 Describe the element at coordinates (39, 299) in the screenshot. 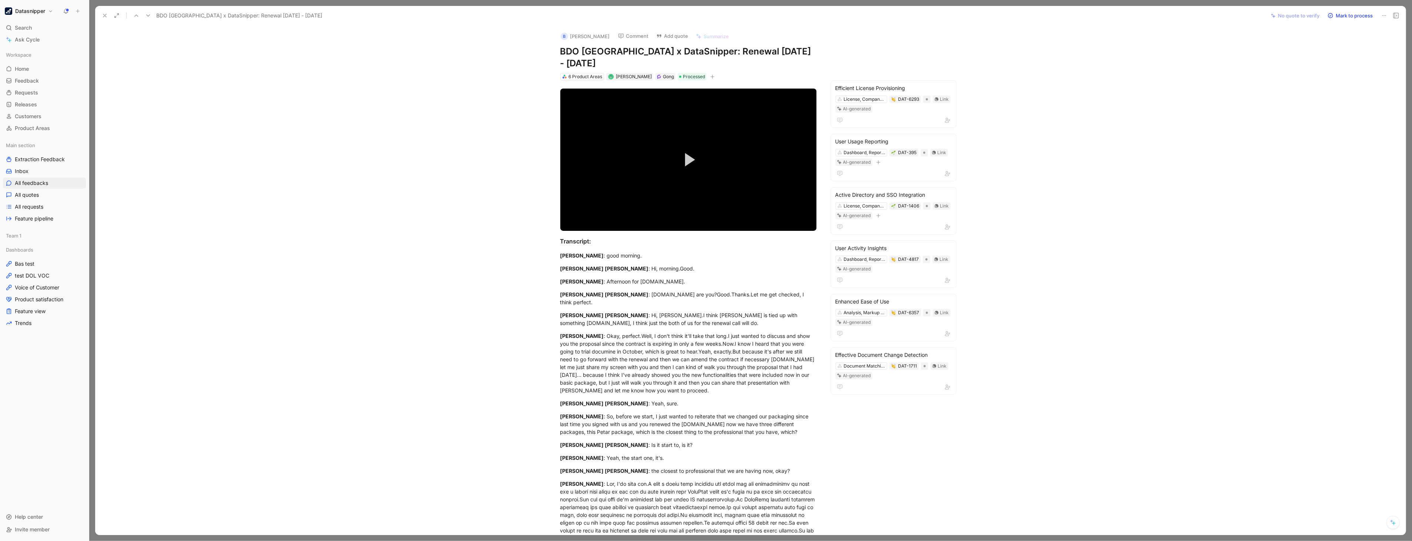

I see `span: Product satisfaction` at that location.